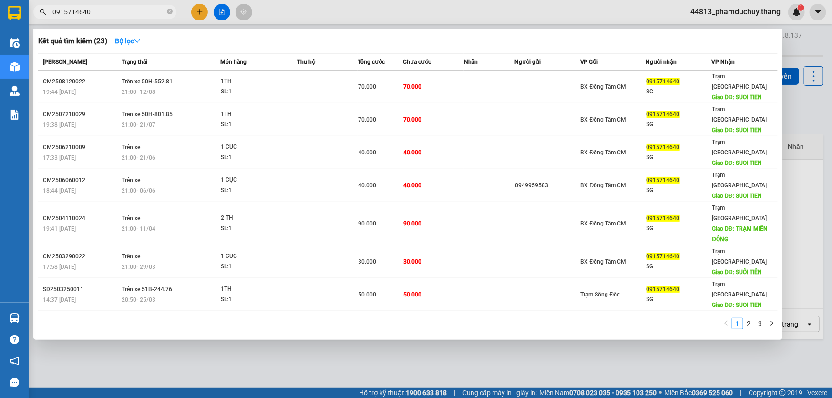 The image size is (832, 398). What do you see at coordinates (589, 62) in the screenshot?
I see `span: VP Gửi` at bounding box center [589, 62].